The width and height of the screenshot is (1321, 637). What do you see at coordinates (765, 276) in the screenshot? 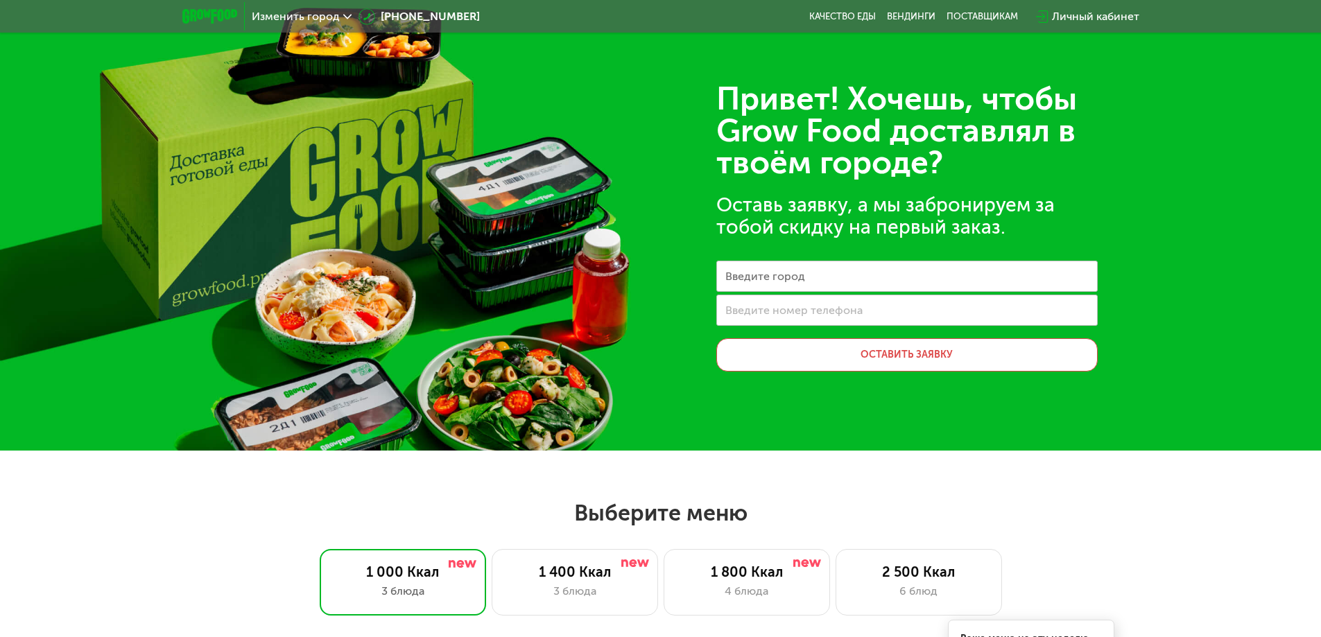
I see `label: Введите город` at bounding box center [765, 276].